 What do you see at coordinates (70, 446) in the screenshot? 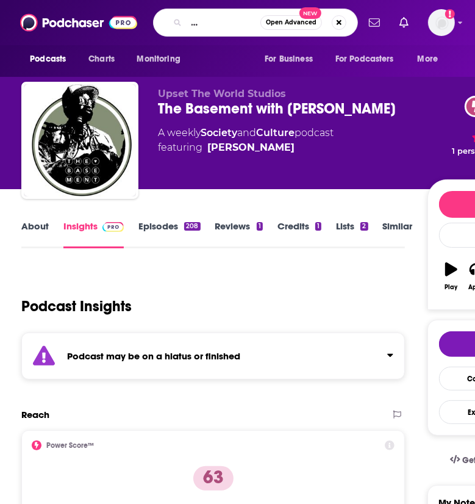
I see `h2: Power Score™` at bounding box center [70, 446].